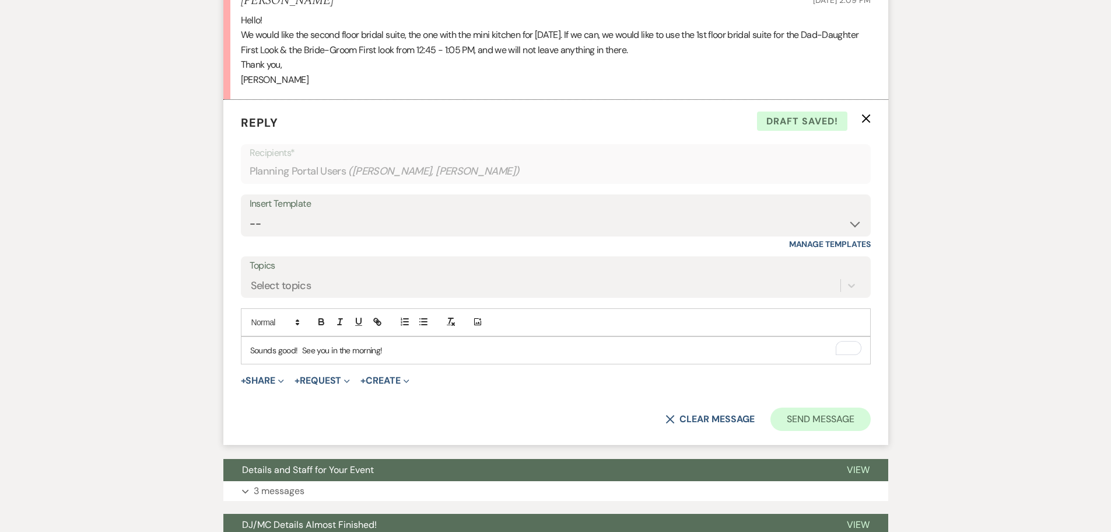  What do you see at coordinates (556, 265) in the screenshot?
I see `label: Topics` at bounding box center [556, 265].